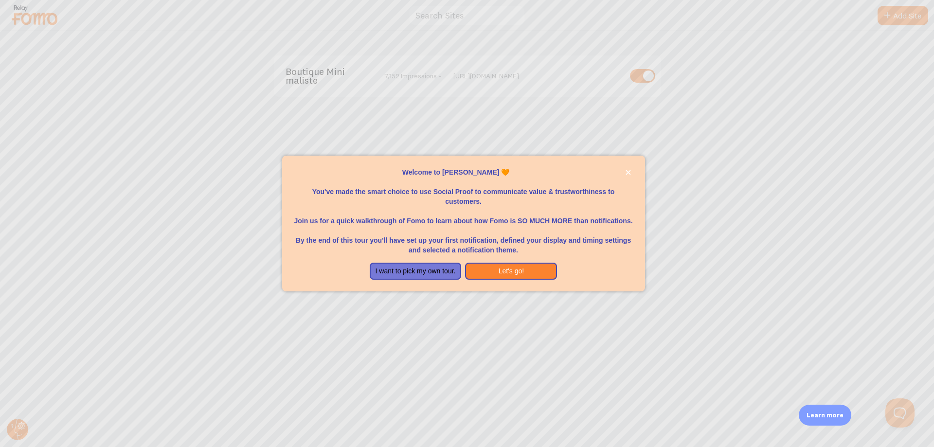 This screenshot has width=934, height=447. What do you see at coordinates (464, 192) in the screenshot?
I see `p: You've made the smart choice to use Social Proof to communicate value & trustworthiness to custom...` at bounding box center [464, 192].